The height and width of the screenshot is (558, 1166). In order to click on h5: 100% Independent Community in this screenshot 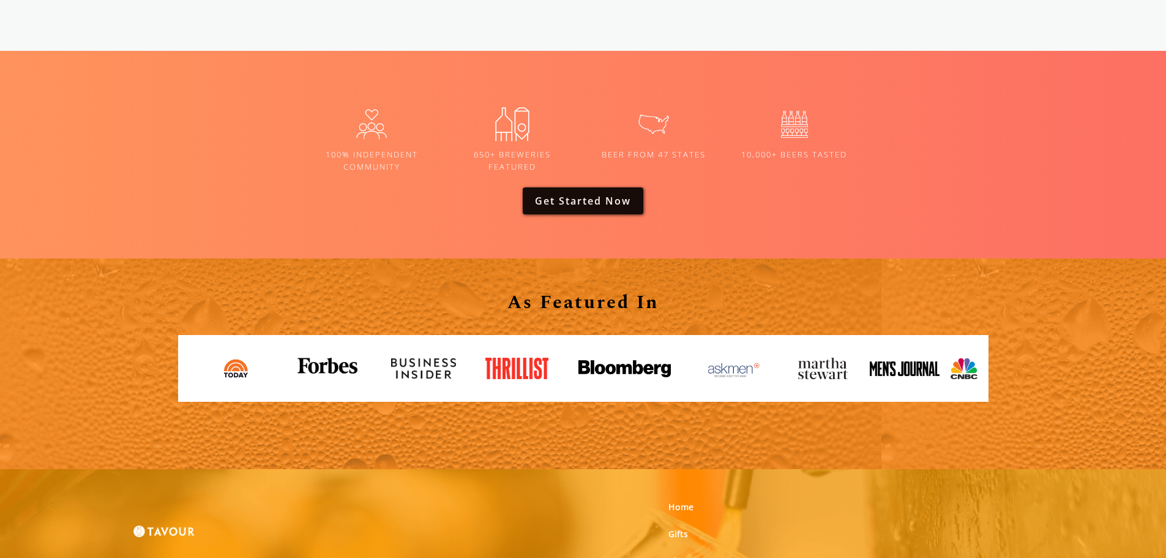, I will do `click(372, 160)`.